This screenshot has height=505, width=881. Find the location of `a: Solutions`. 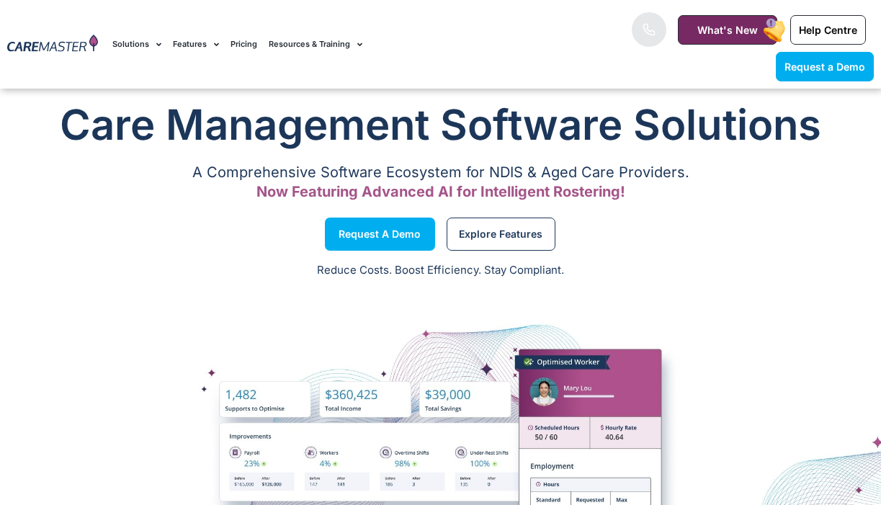

a: Solutions is located at coordinates (137, 44).